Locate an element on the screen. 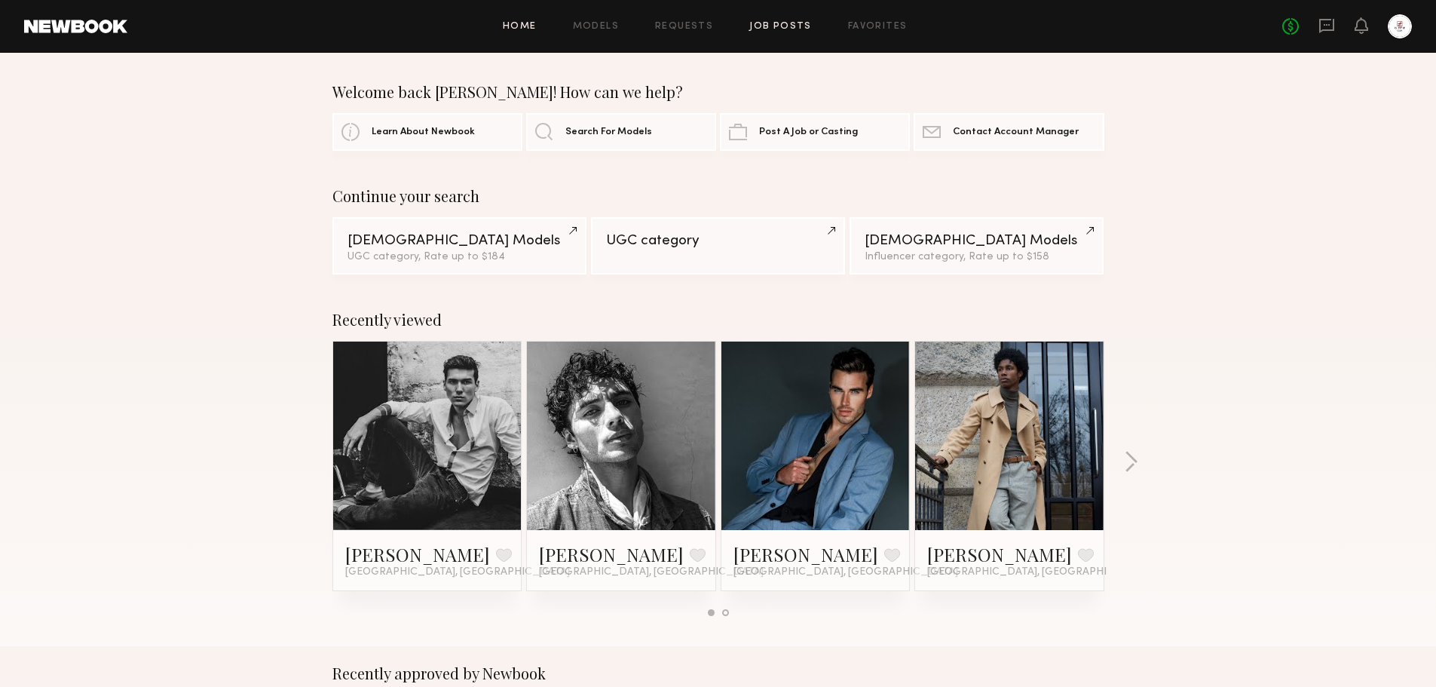  div: Continue your search is located at coordinates (719, 196).